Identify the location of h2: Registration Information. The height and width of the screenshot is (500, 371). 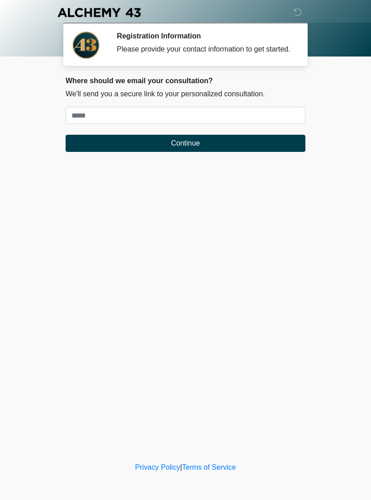
(204, 36).